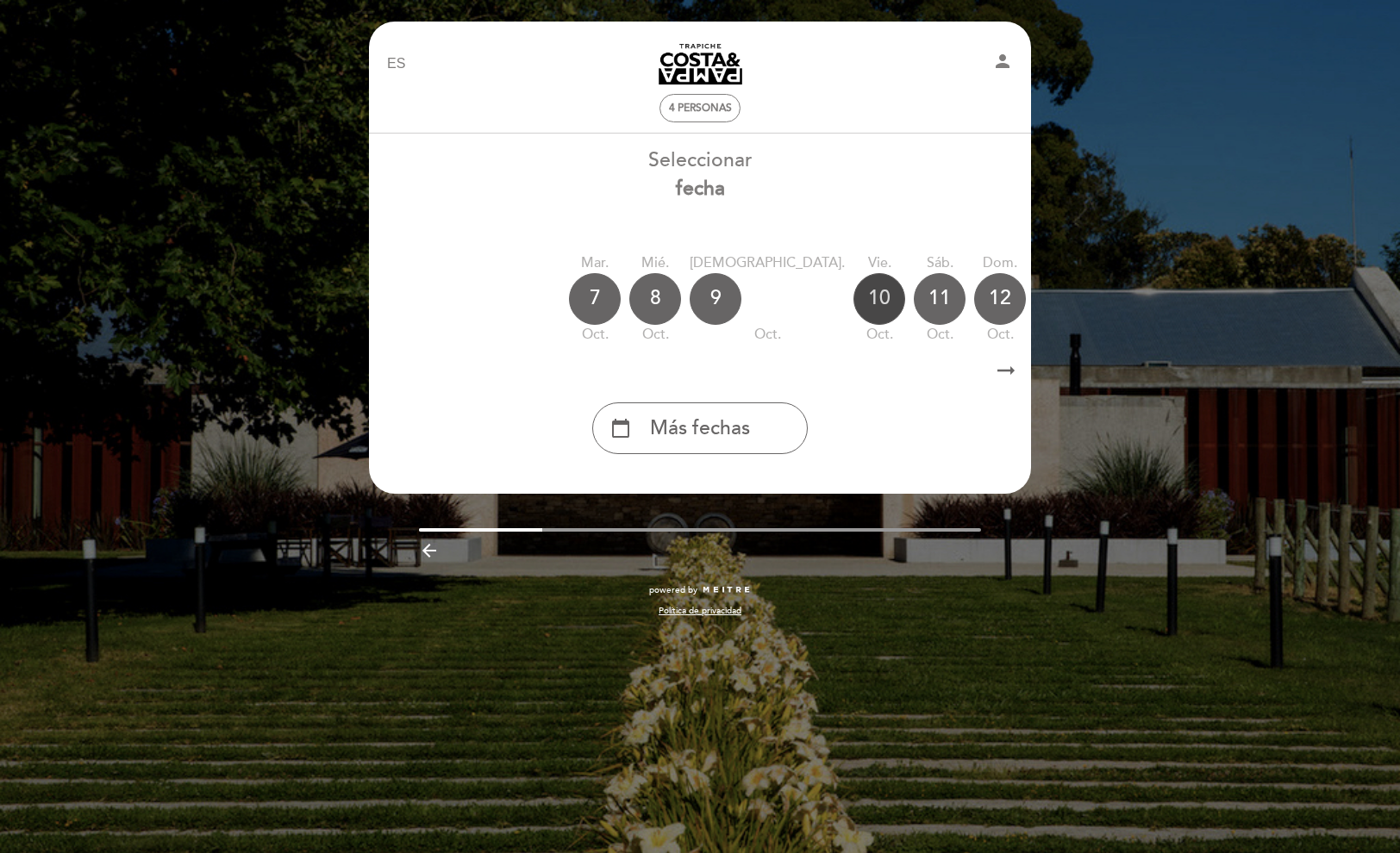 The height and width of the screenshot is (853, 1400). What do you see at coordinates (595, 299) in the screenshot?
I see `div: 7` at bounding box center [595, 299].